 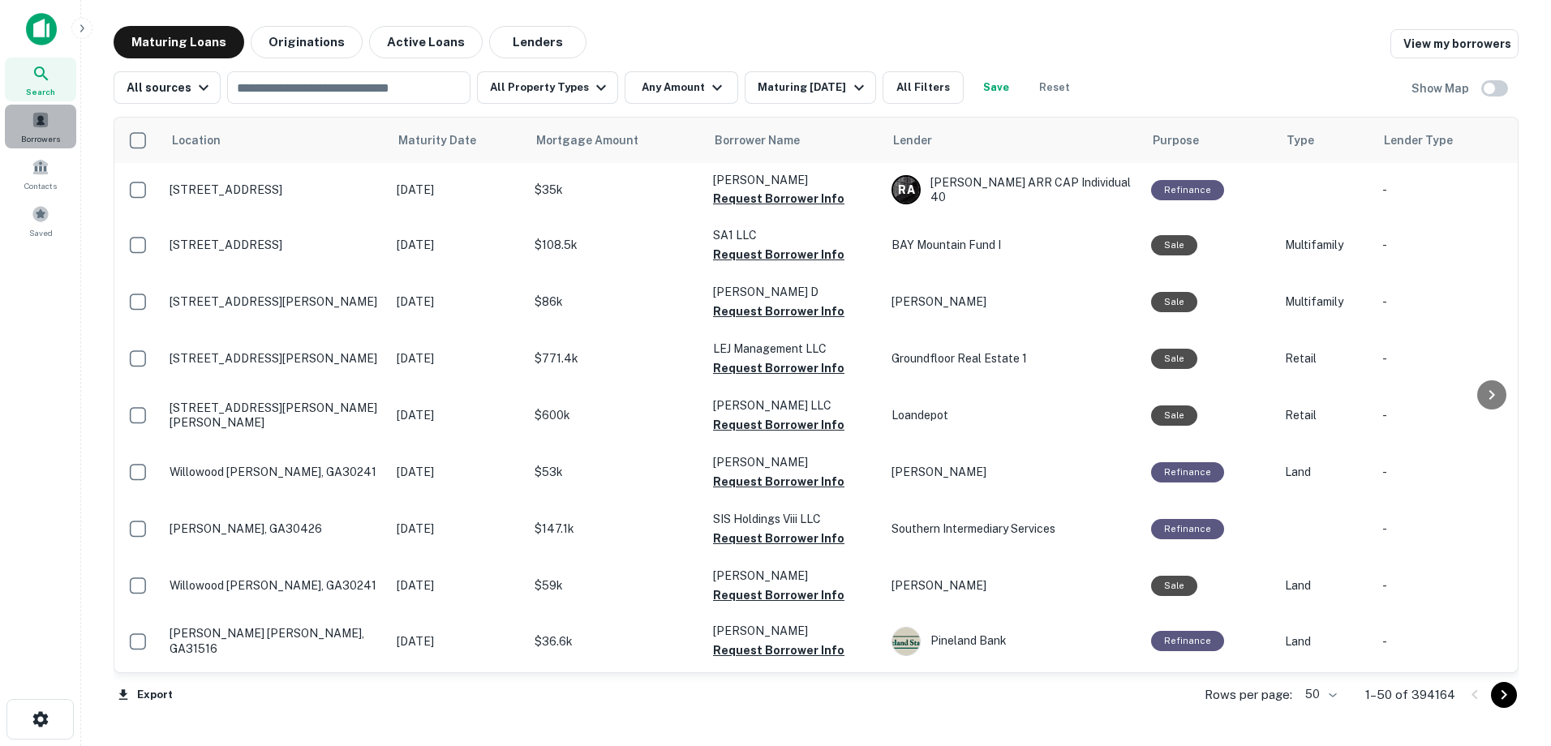 What do you see at coordinates (1209, 140) in the screenshot?
I see `th: Purpose` at bounding box center [1209, 140].